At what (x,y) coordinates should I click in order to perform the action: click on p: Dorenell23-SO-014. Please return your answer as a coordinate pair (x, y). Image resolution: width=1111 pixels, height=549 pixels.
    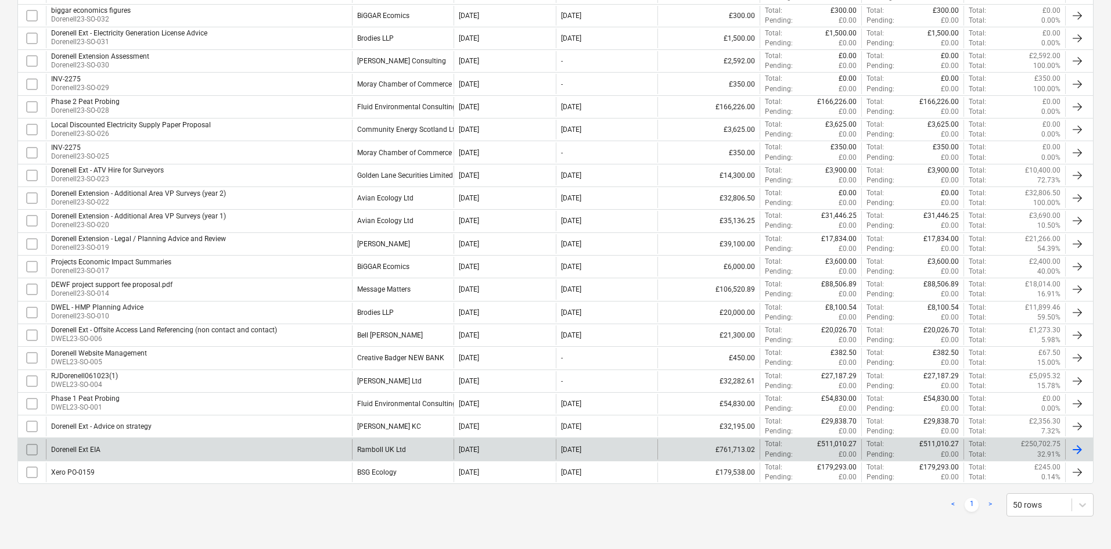
    Looking at the image, I should click on (111, 293).